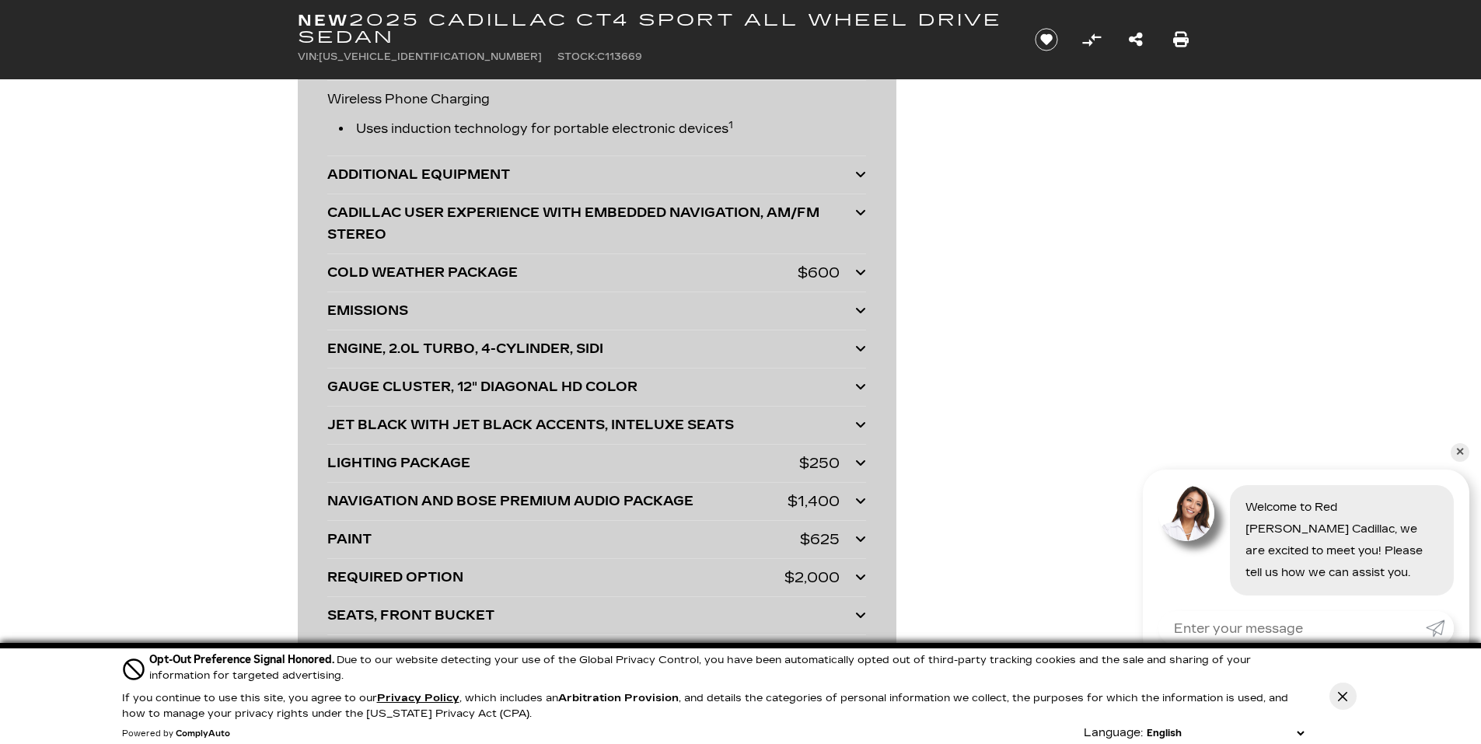  What do you see at coordinates (577, 57) in the screenshot?
I see `span: Stock:` at bounding box center [577, 57].